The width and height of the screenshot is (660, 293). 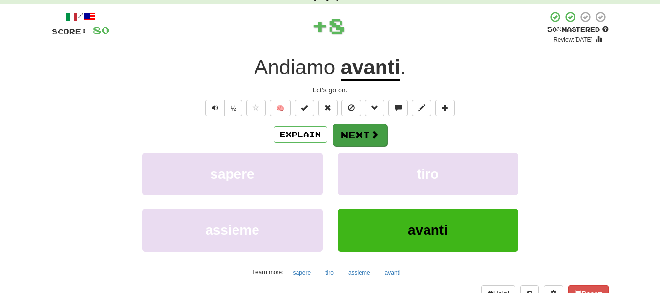 I want to click on small: Learn more:, so click(x=268, y=272).